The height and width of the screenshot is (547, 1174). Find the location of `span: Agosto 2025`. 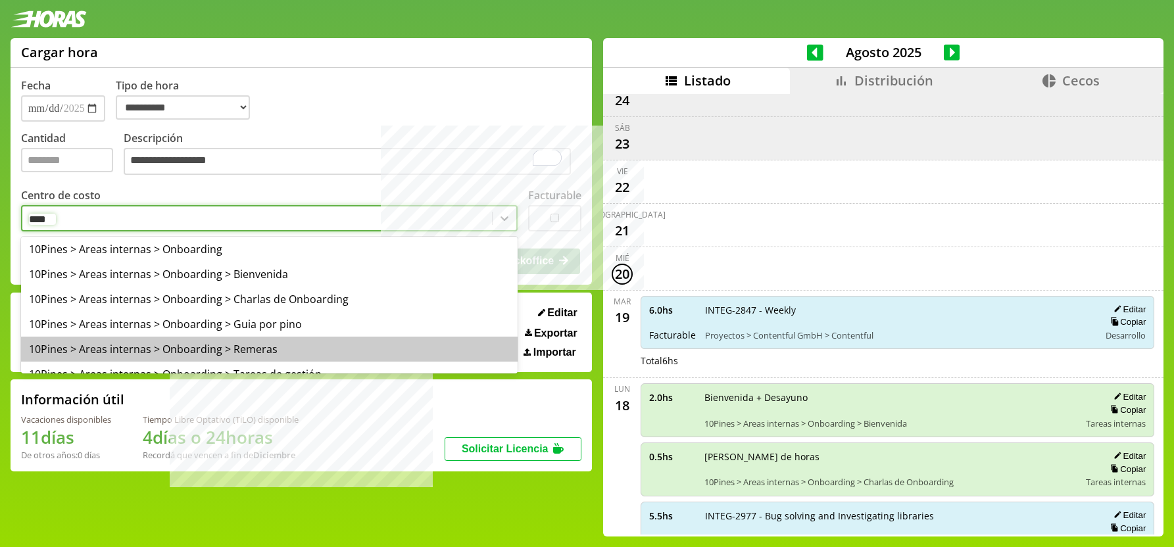

span: Agosto 2025 is located at coordinates (883, 52).